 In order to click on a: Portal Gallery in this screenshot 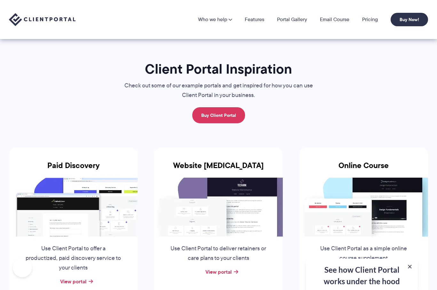, I will do `click(292, 20)`.